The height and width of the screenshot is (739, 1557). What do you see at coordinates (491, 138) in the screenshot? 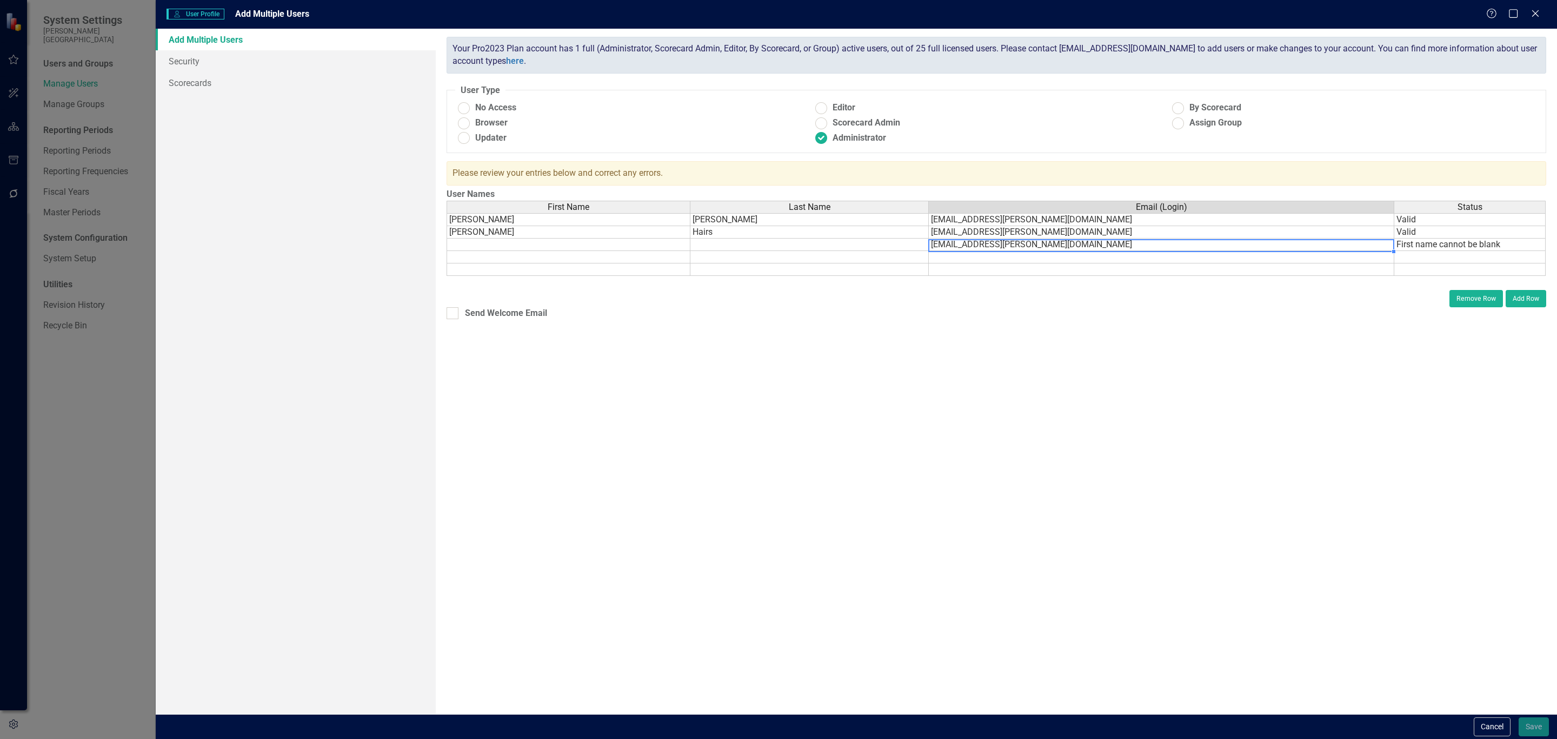
I see `span: Updater` at bounding box center [491, 138].